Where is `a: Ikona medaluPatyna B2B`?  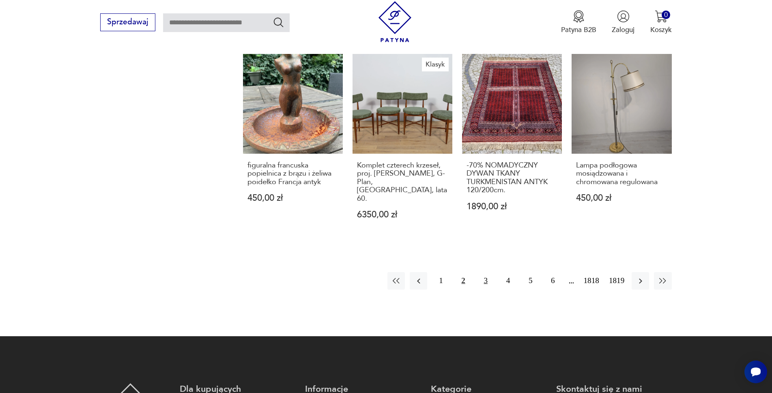 a: Ikona medaluPatyna B2B is located at coordinates (579, 22).